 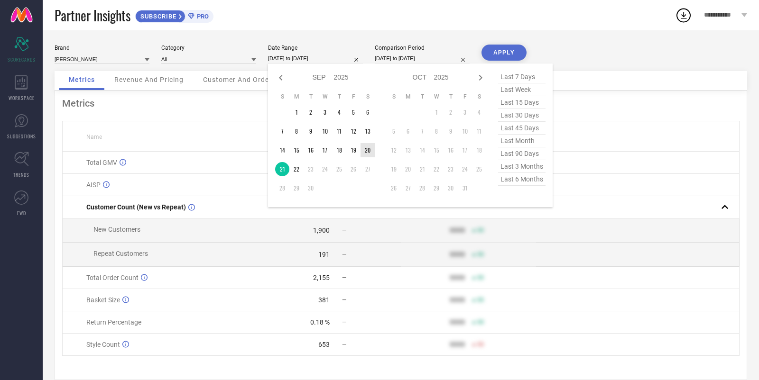 I want to click on td: Tue Sep 02 2025, so click(x=311, y=112).